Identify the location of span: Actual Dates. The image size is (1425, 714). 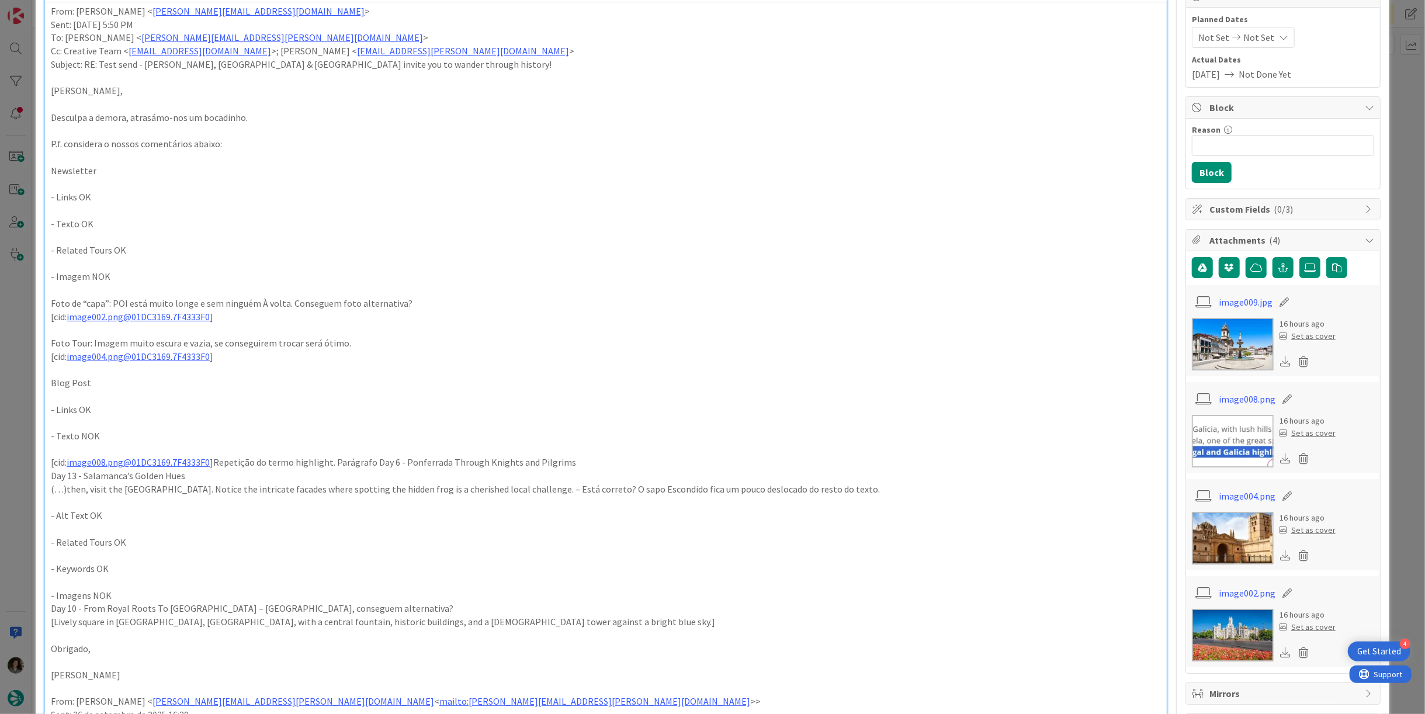
(1283, 60).